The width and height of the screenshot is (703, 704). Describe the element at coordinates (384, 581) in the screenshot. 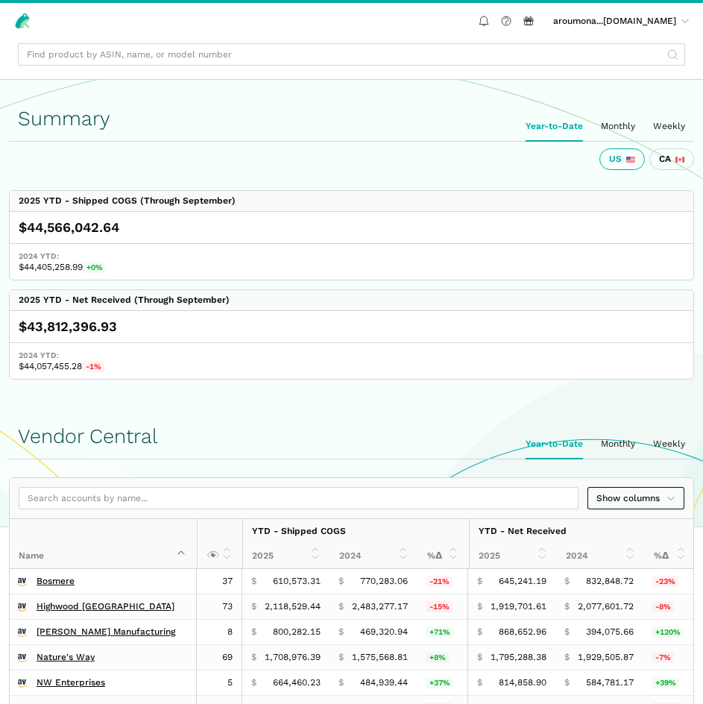

I see `span: 770,283.06` at that location.